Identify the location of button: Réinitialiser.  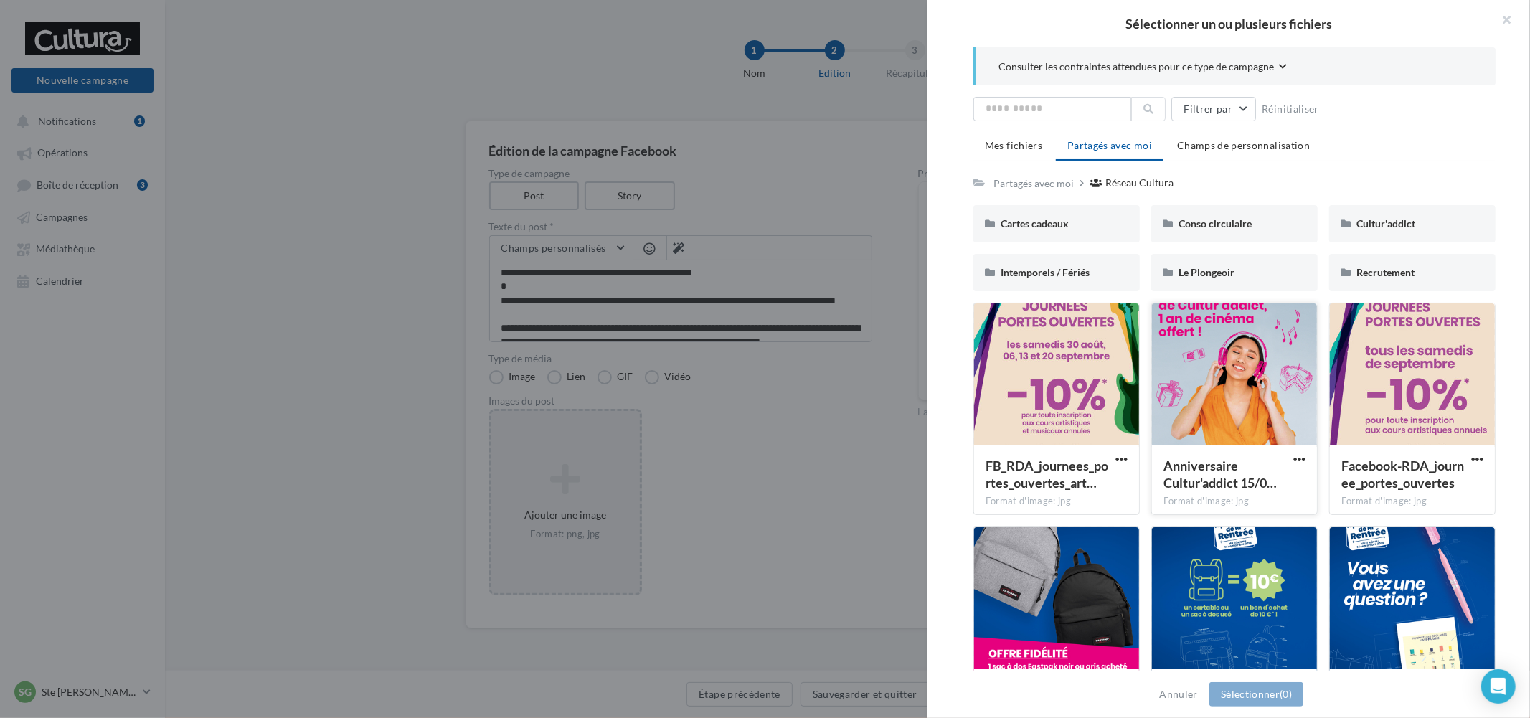
(1290, 109).